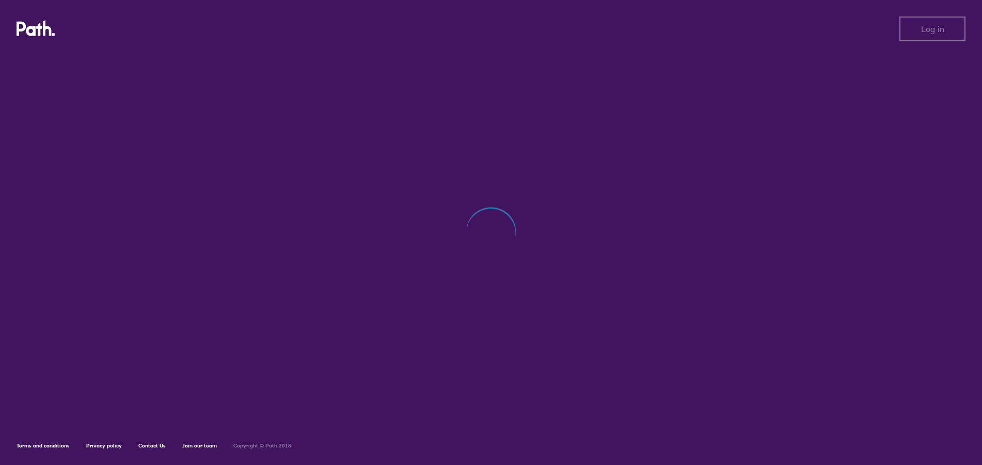 The height and width of the screenshot is (465, 982). What do you see at coordinates (932, 29) in the screenshot?
I see `span: Log in` at bounding box center [932, 29].